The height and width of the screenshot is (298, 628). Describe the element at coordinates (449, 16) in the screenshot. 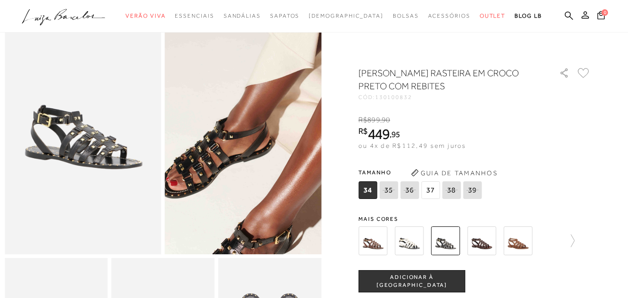

I see `span: Acessórios` at that location.